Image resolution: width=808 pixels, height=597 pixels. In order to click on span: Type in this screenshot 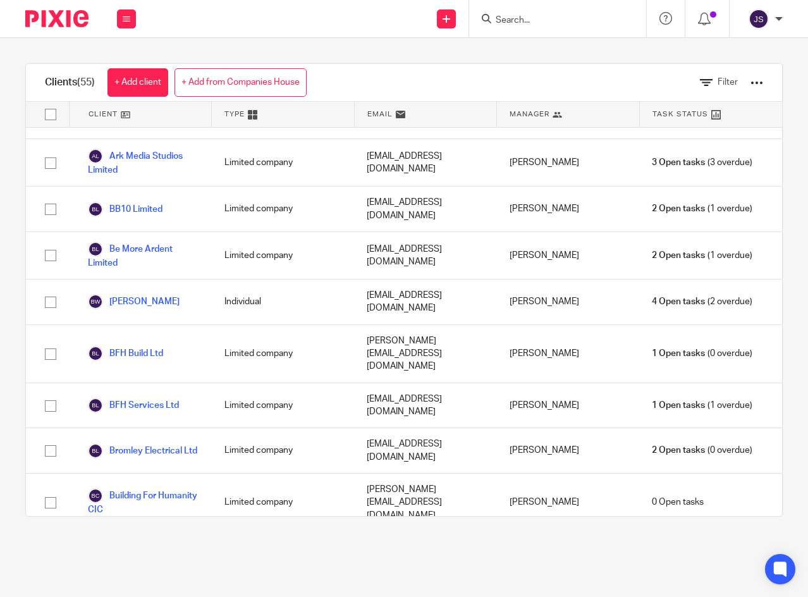, I will do `click(235, 114)`.